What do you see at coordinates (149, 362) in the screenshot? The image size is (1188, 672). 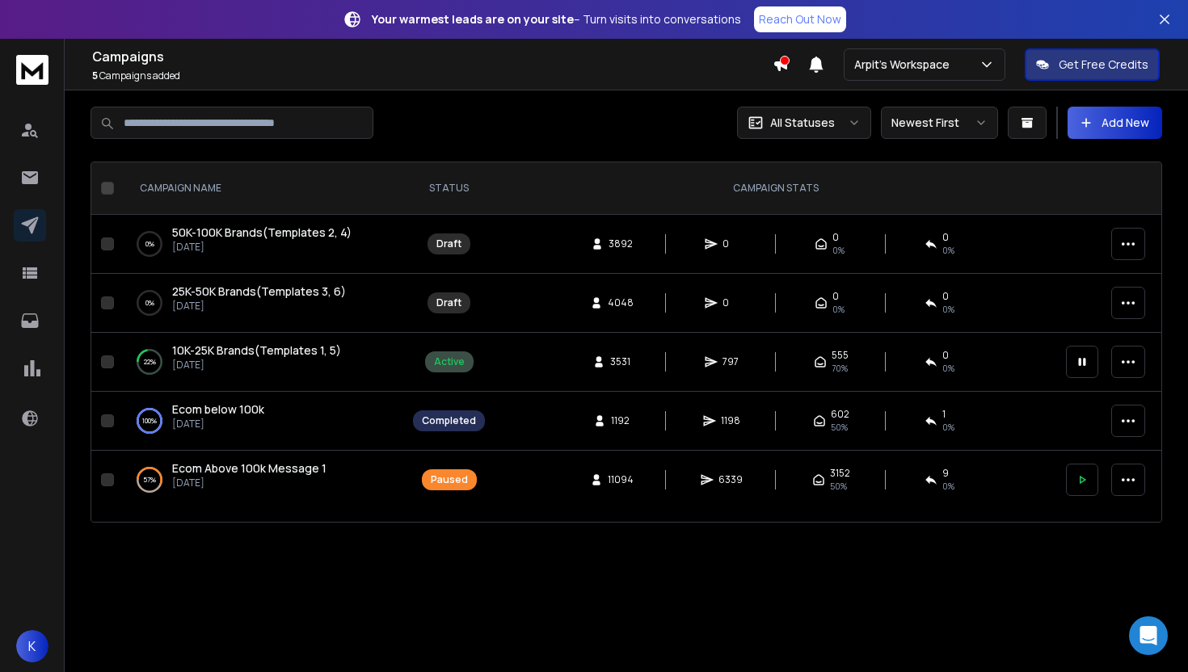 I see `p: 22 %` at bounding box center [149, 362].